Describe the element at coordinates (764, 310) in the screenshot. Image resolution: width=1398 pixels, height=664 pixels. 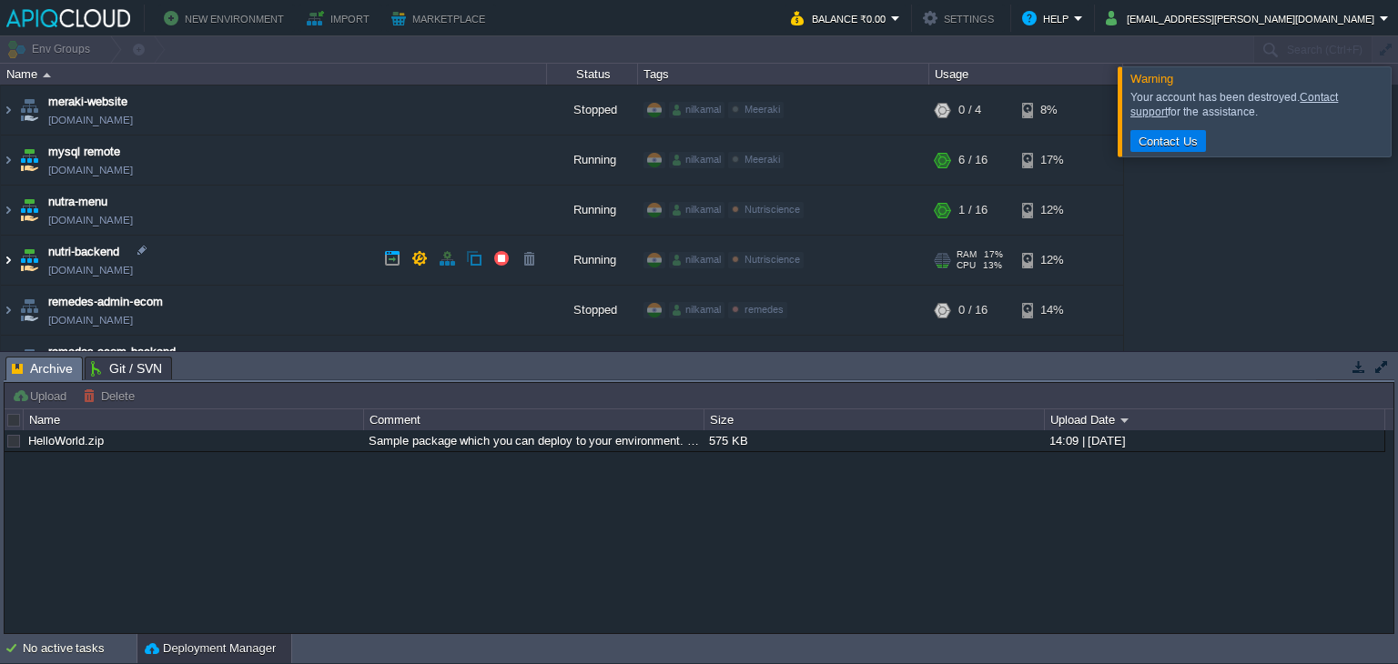
I see `span: remedes` at that location.